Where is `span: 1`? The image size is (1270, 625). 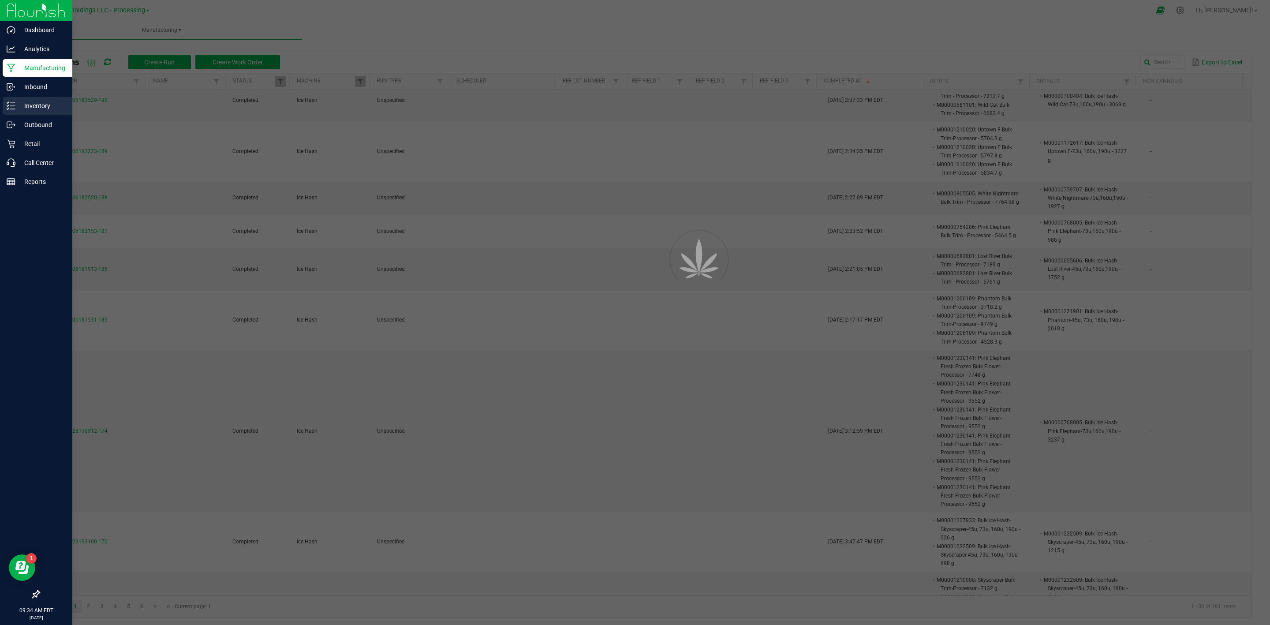 span: 1 is located at coordinates (5, 5).